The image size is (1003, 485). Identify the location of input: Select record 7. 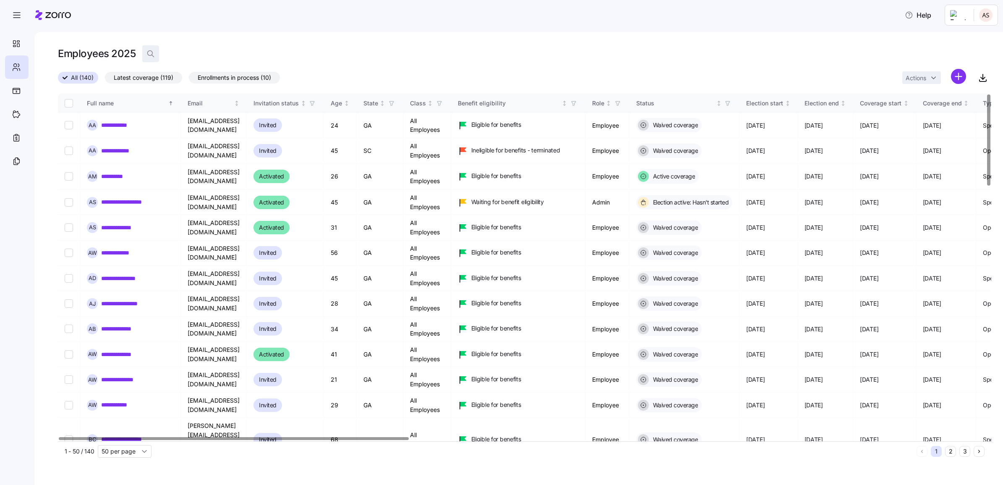
(69, 278).